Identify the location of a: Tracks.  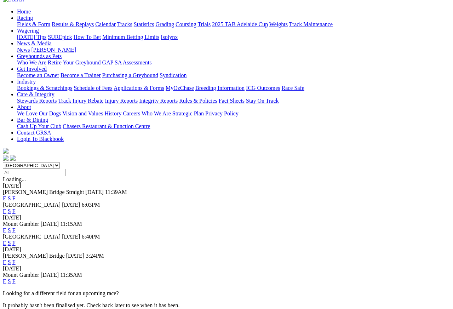
(125, 24).